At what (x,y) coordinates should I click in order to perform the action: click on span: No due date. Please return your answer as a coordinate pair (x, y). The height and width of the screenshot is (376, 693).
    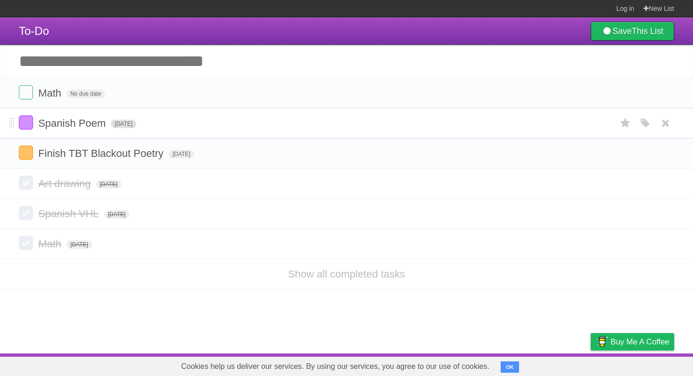
    Looking at the image, I should click on (85, 94).